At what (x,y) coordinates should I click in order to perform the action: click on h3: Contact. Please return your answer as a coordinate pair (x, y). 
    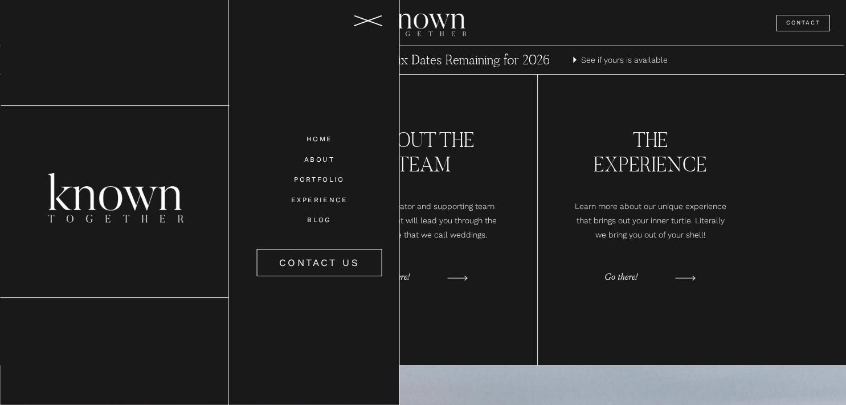
    Looking at the image, I should click on (804, 23).